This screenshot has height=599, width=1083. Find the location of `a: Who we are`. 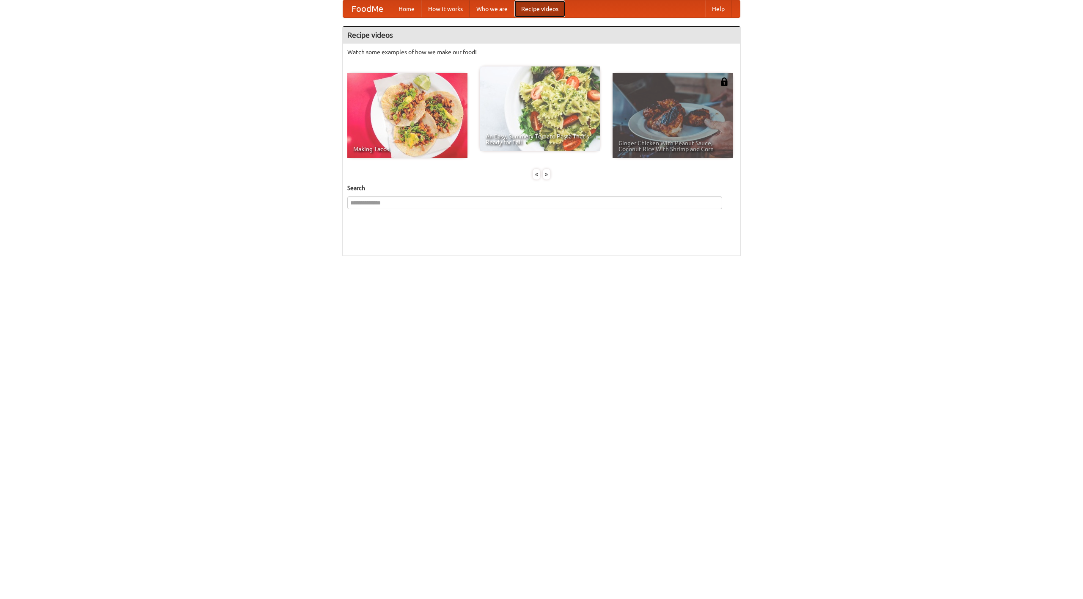

a: Who we are is located at coordinates (492, 9).